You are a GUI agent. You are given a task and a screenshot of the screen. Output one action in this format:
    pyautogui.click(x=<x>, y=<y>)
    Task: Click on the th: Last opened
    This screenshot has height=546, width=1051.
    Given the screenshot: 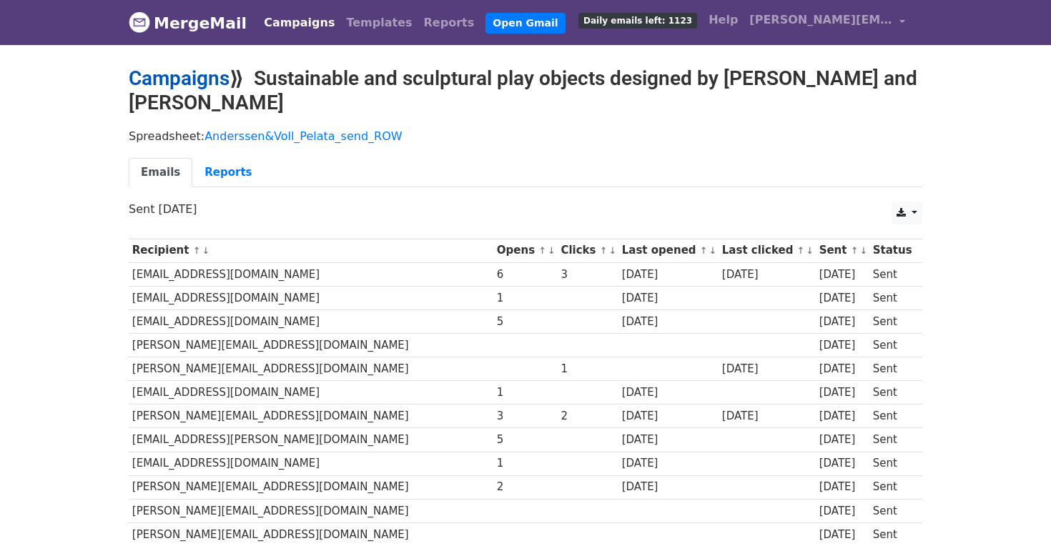 What is the action you would take?
    pyautogui.click(x=669, y=250)
    